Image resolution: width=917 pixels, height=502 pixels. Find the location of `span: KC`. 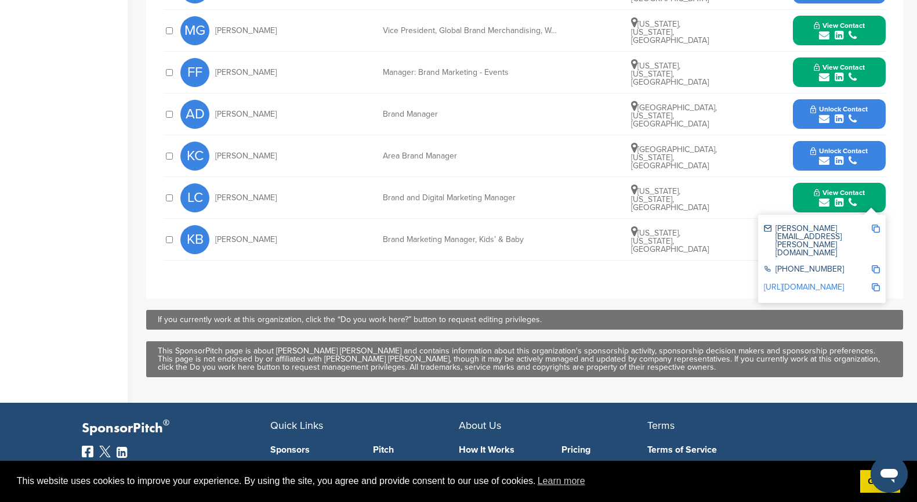

span: KC is located at coordinates (195, 156).